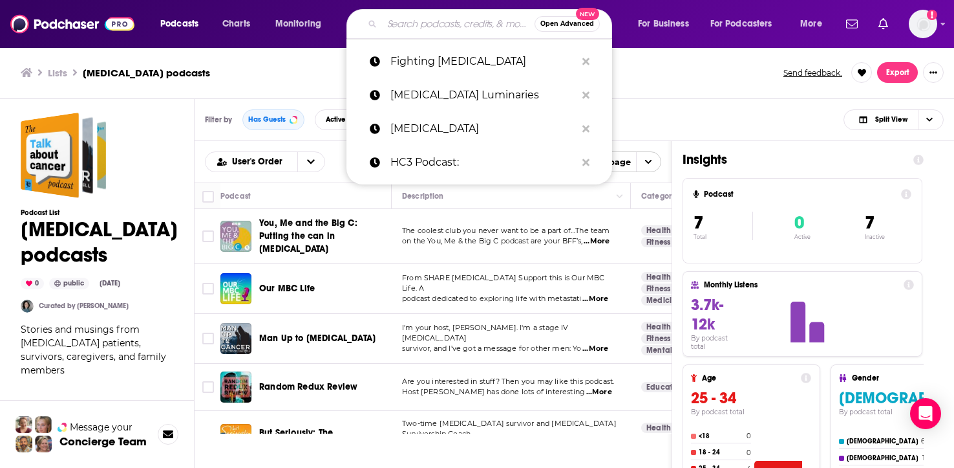 The height and width of the screenshot is (468, 954). I want to click on span: Logged in as NatashaShah, so click(923, 24).